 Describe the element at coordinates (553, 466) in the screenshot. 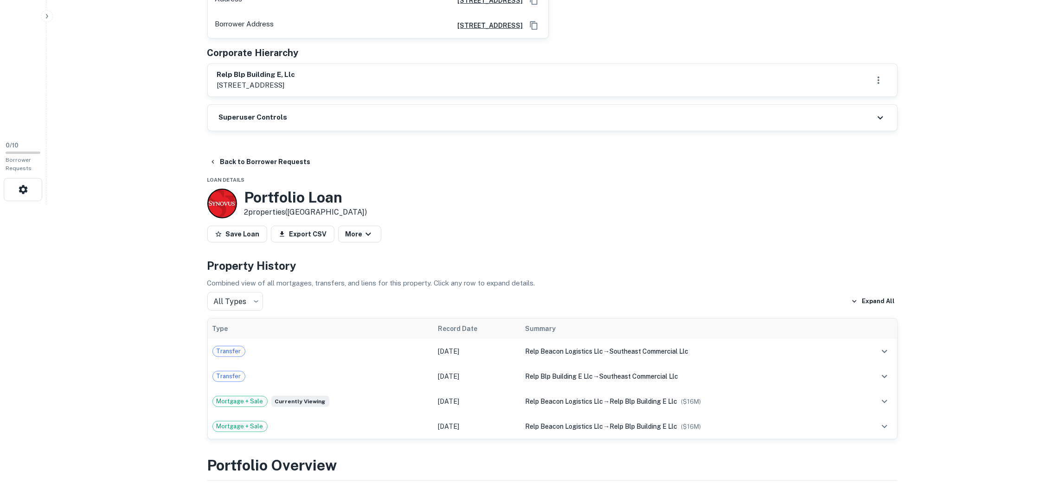

I see `h3: Portfolio Overview` at that location.